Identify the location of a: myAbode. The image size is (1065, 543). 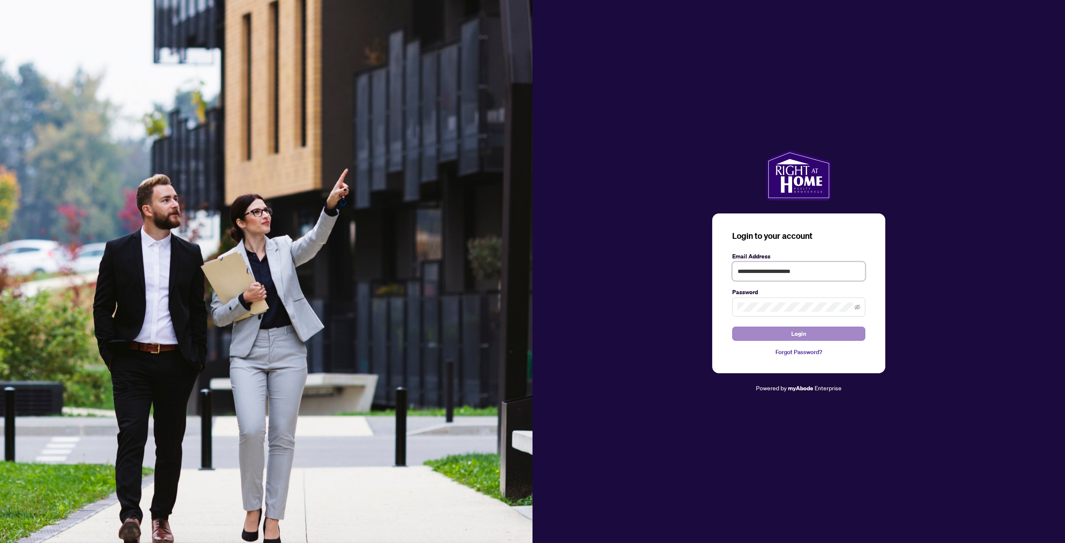
(801, 388).